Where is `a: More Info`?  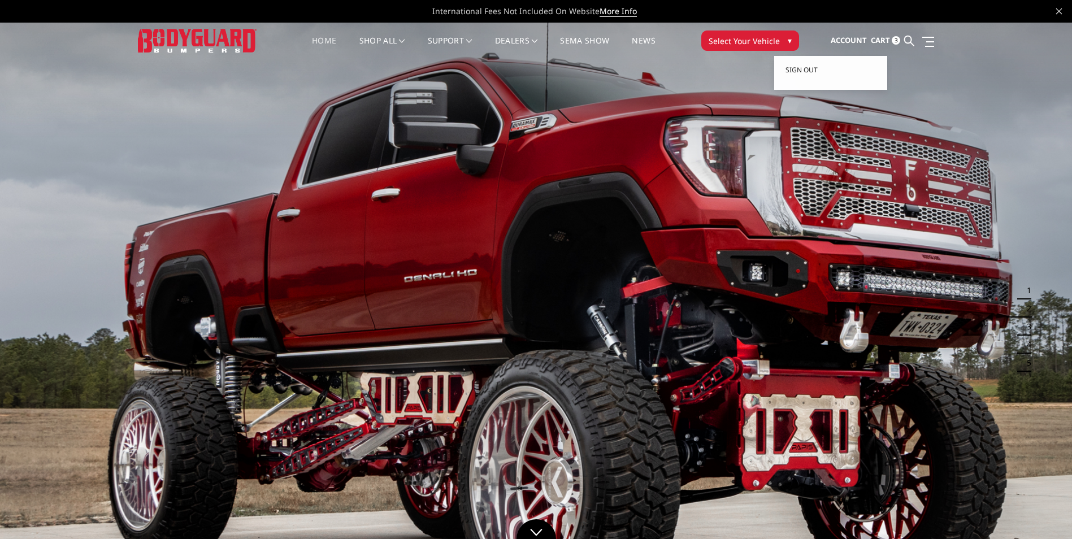 a: More Info is located at coordinates (618, 11).